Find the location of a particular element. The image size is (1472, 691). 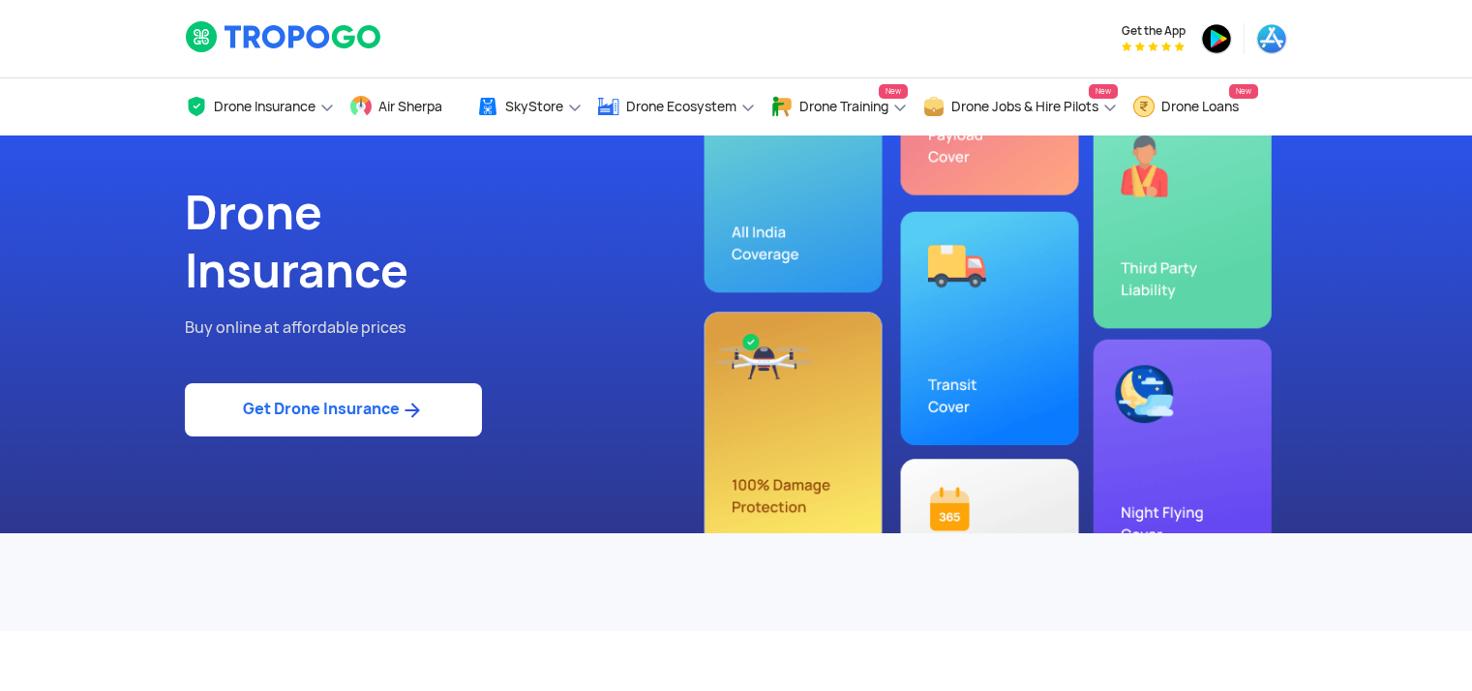

img: ic_appstore.png is located at coordinates (1271, 39).